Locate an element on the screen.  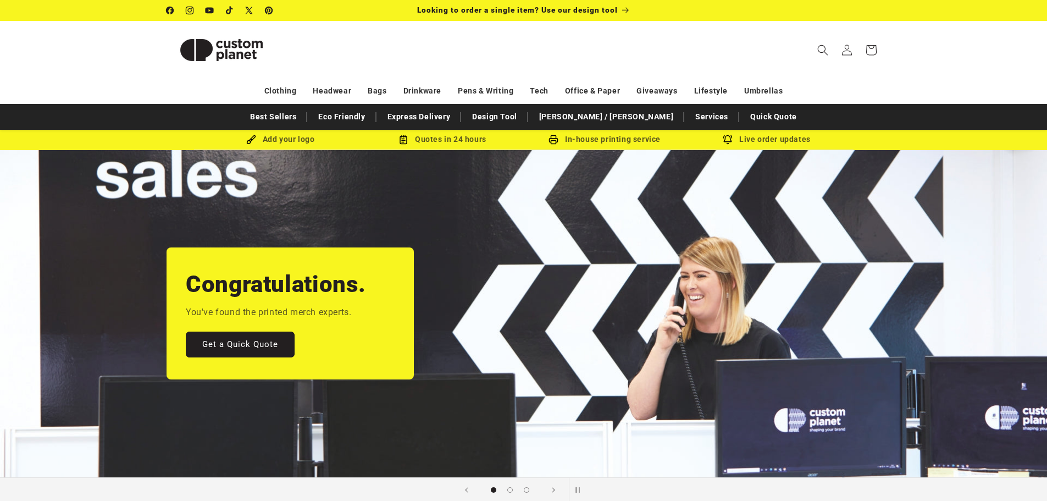
span: Looking to order a single item? Use our design tool is located at coordinates (517, 10).